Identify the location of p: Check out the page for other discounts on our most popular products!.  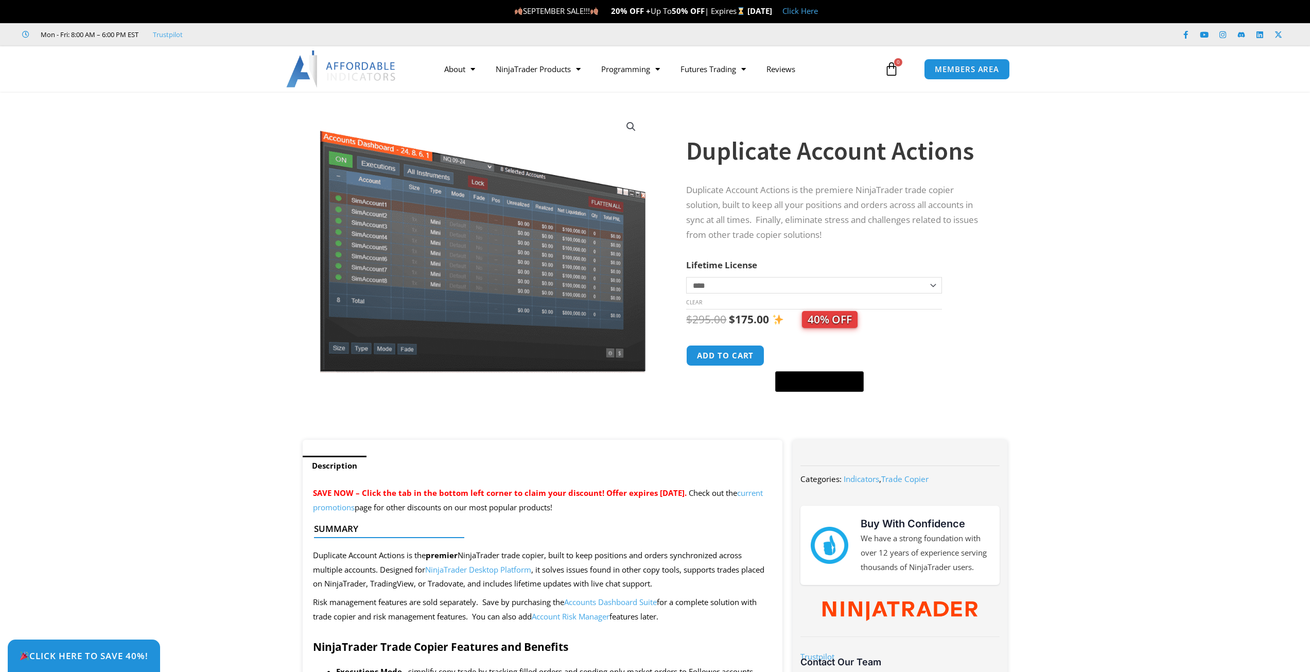
(543, 500).